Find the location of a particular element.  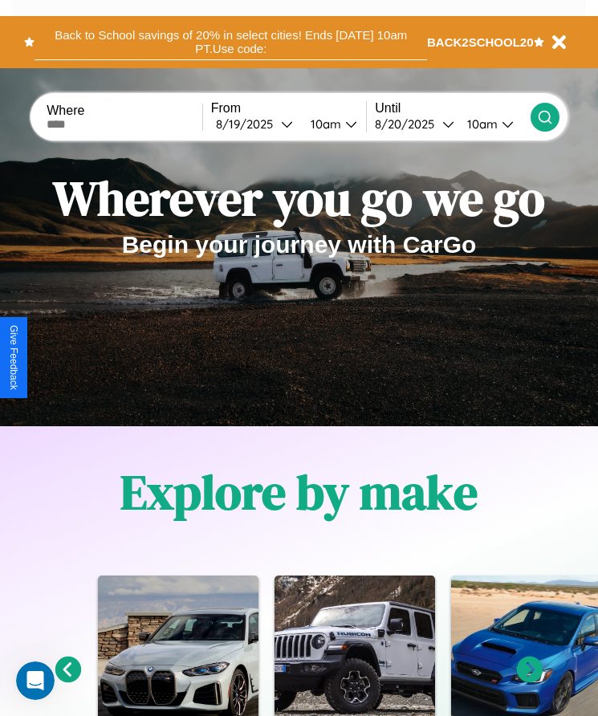

button: 8/19/2025 is located at coordinates (254, 124).